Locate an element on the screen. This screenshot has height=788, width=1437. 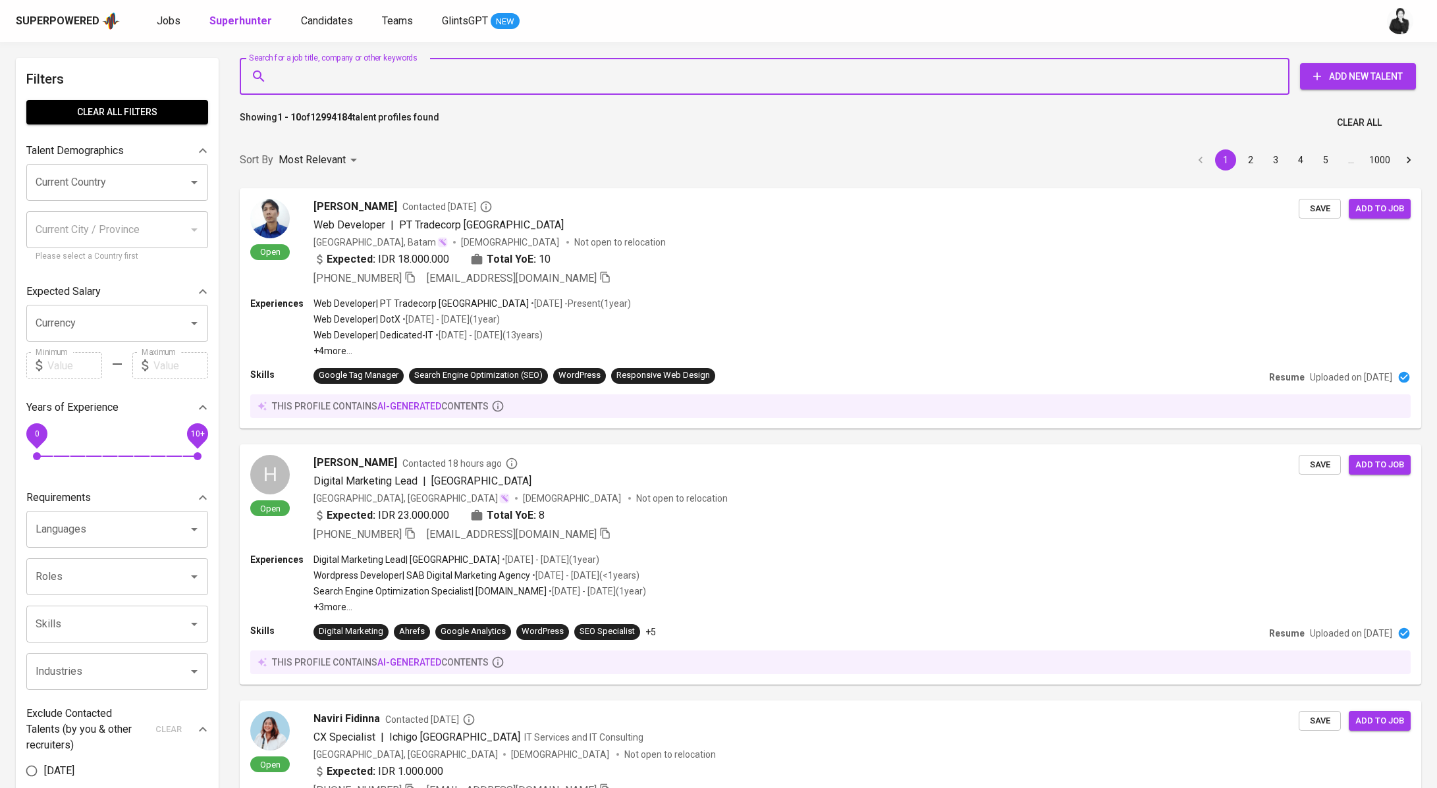
span: Teams is located at coordinates (397, 20).